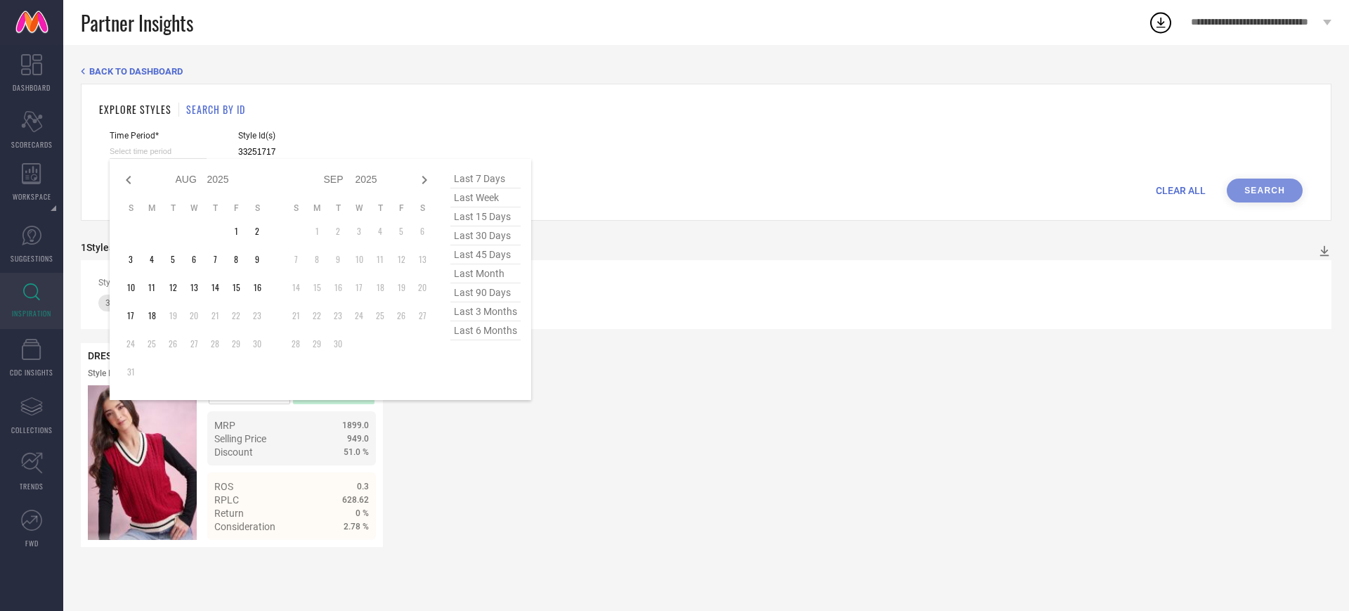 Image resolution: width=1349 pixels, height=611 pixels. I want to click on td: Fri Aug 01 2025, so click(236, 231).